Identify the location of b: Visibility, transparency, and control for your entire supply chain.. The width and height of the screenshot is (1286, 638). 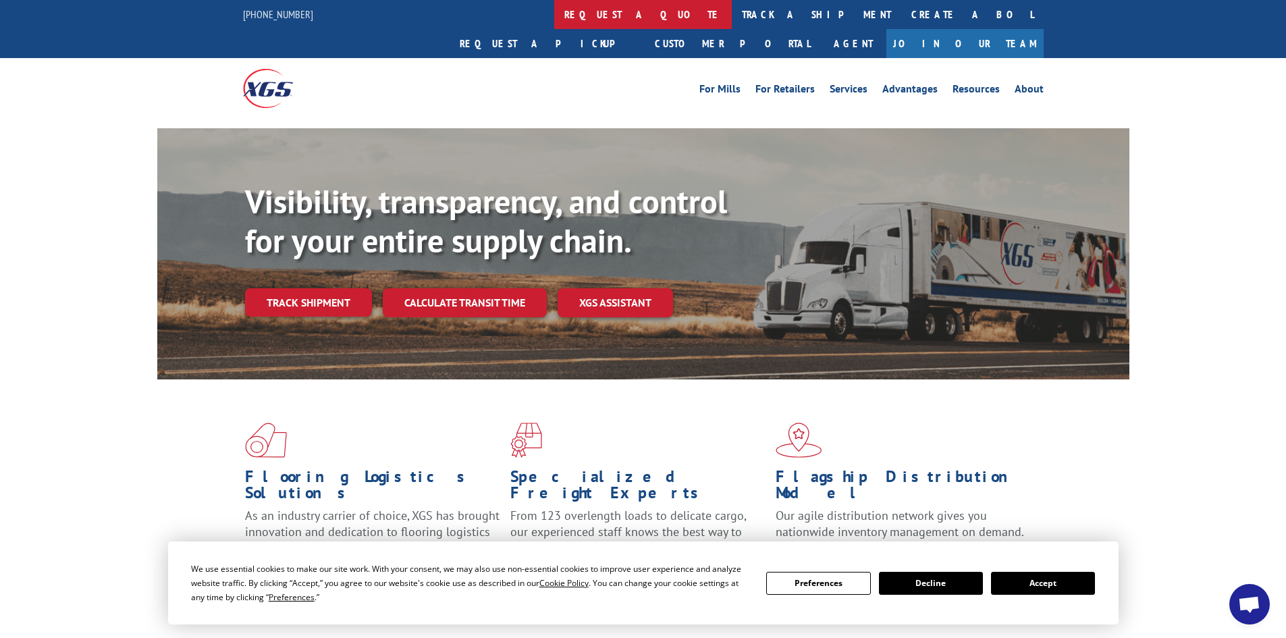
(486, 221).